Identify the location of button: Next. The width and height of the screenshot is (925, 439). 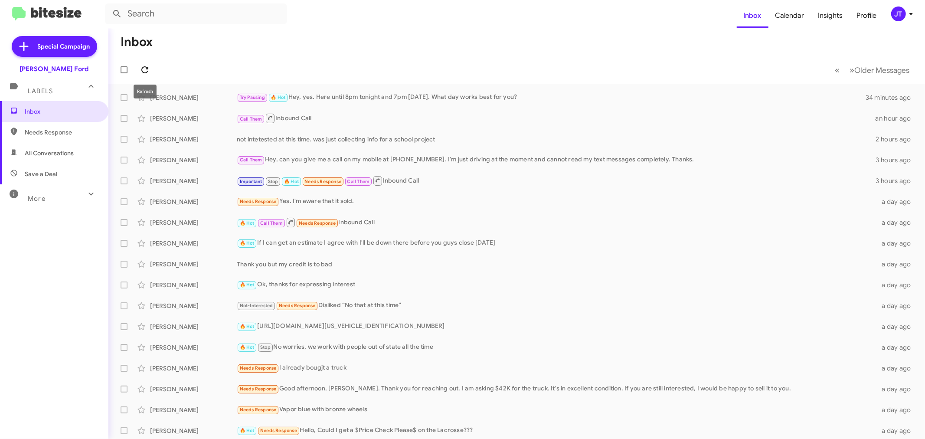
(879, 70).